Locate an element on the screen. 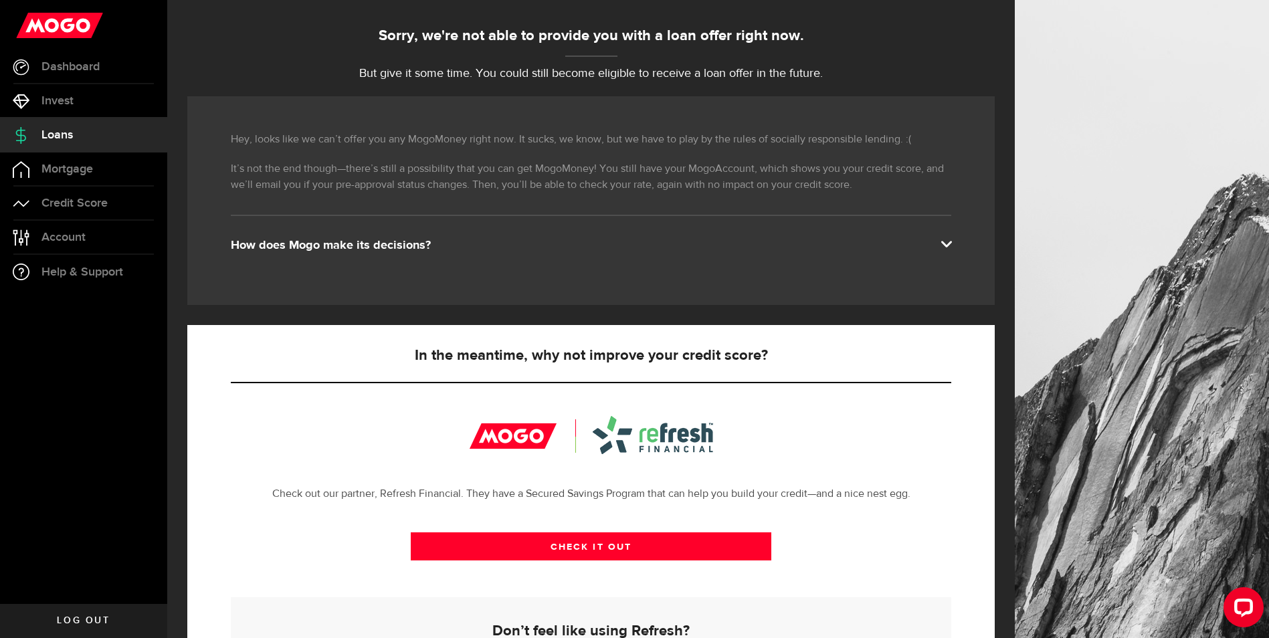 The width and height of the screenshot is (1269, 638). span: Account is located at coordinates (64, 237).